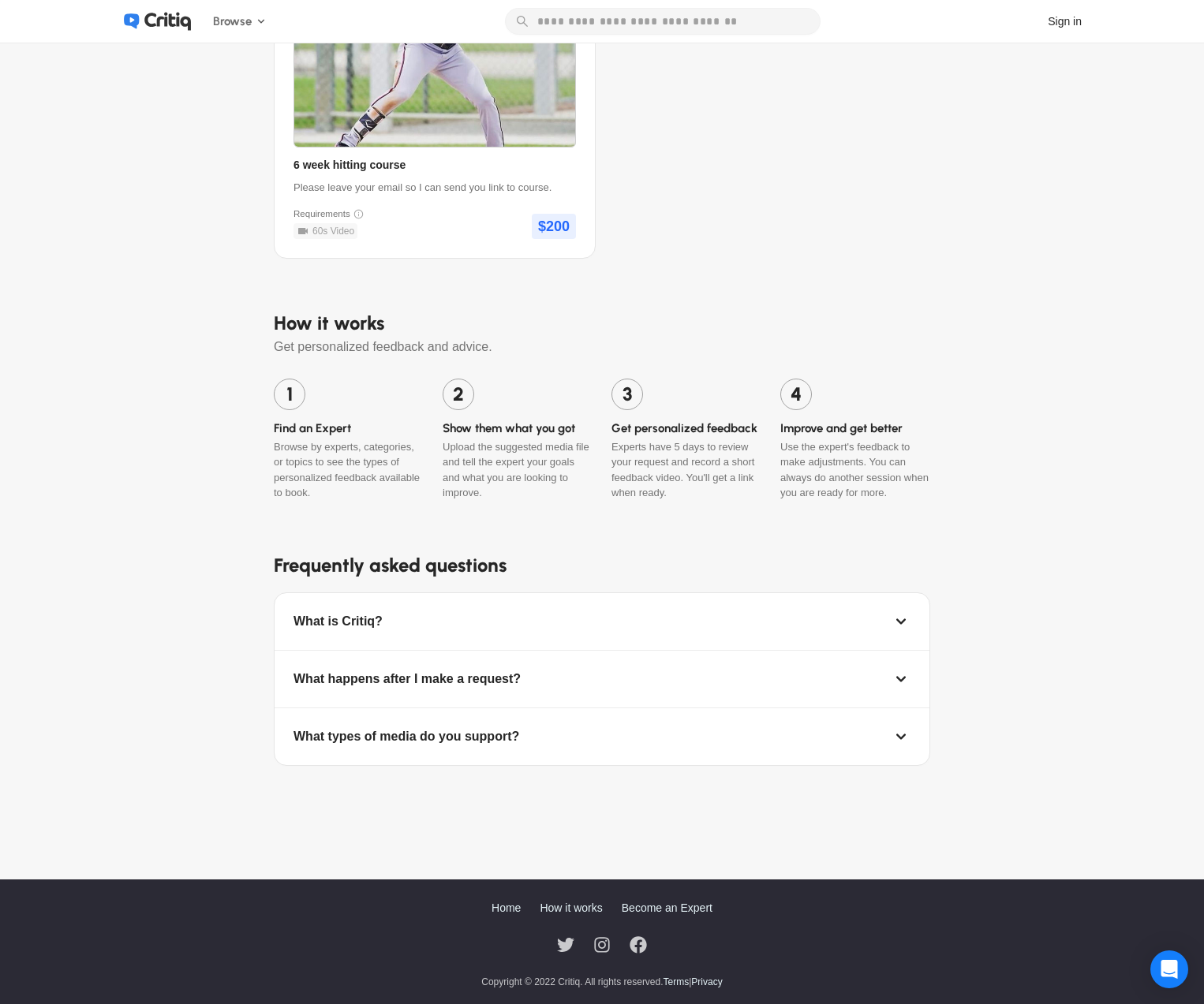 The height and width of the screenshot is (1004, 1204). What do you see at coordinates (602, 566) in the screenshot?
I see `span: Frequently asked questions` at bounding box center [602, 566].